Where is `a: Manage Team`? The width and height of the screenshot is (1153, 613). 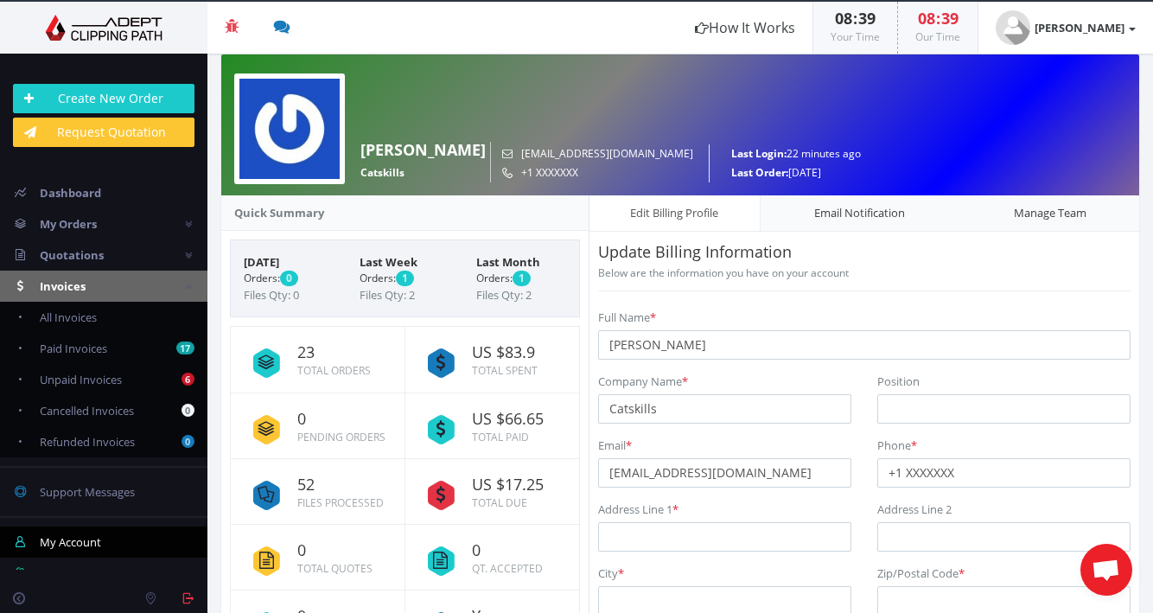 a: Manage Team is located at coordinates (1050, 213).